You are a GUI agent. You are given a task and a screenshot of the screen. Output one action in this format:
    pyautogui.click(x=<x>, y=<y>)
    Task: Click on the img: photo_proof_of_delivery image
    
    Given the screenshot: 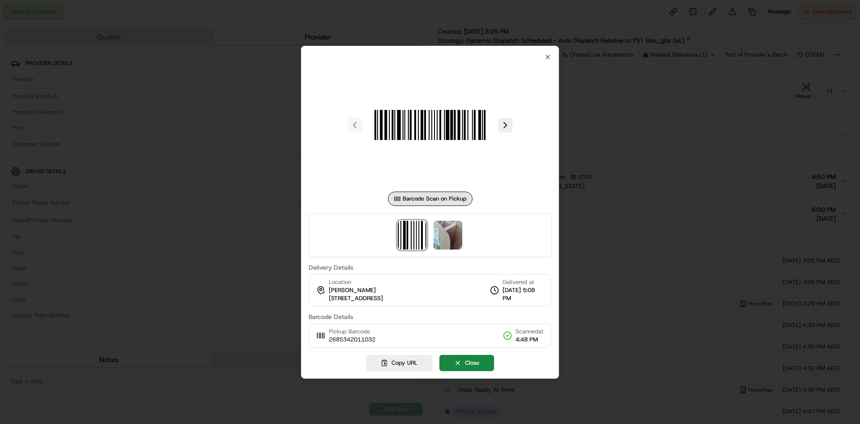 What is the action you would take?
    pyautogui.click(x=448, y=235)
    